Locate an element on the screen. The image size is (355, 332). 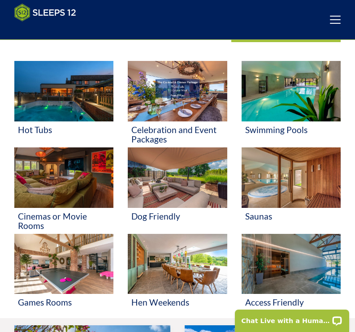
img: 'Swimming Pools' - Large Group Accommodation Holiday Ideas is located at coordinates (291, 91).